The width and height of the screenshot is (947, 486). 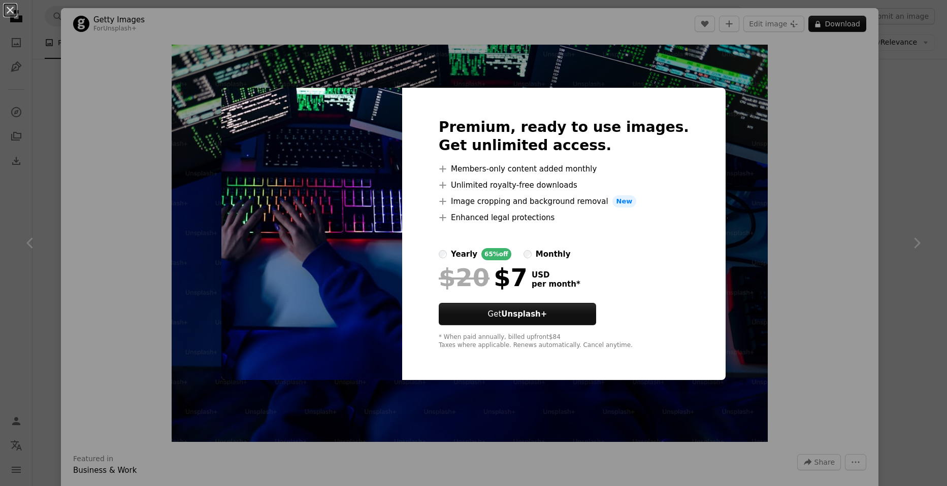 What do you see at coordinates (517, 314) in the screenshot?
I see `button: GetUnsplash+` at bounding box center [517, 314].